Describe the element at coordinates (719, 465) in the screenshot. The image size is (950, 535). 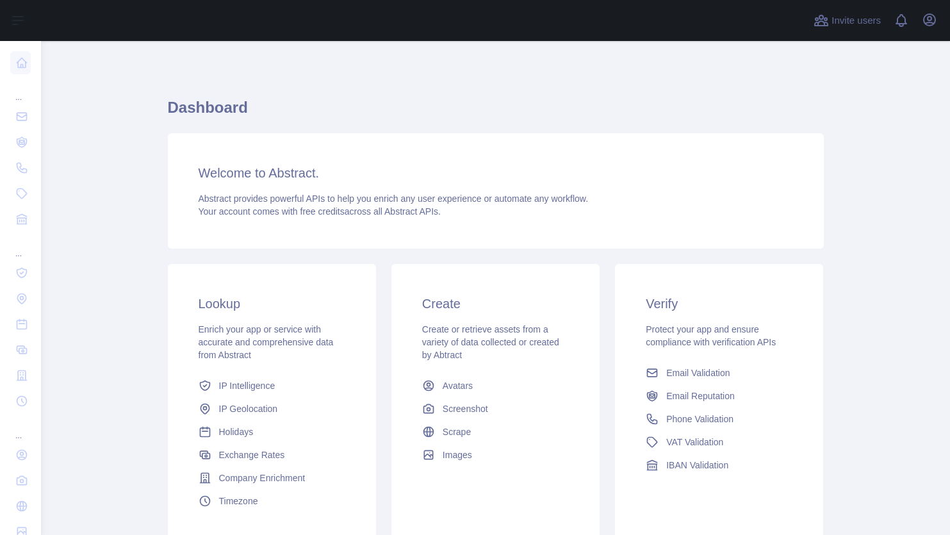
I see `a: IBAN Validation` at that location.